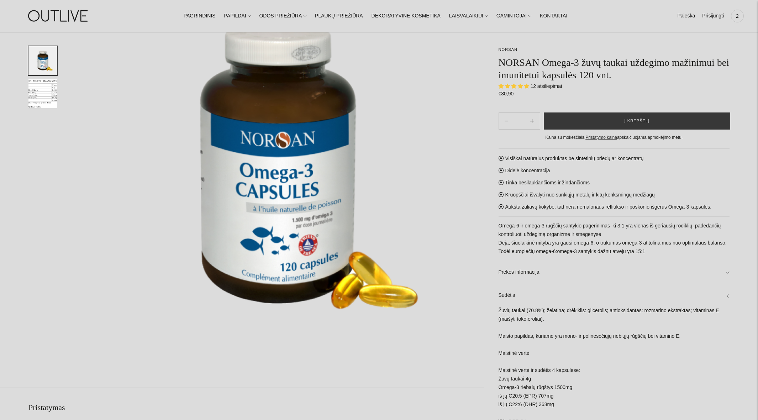  What do you see at coordinates (546, 86) in the screenshot?
I see `span: 12 atsiliepimai` at bounding box center [546, 86].